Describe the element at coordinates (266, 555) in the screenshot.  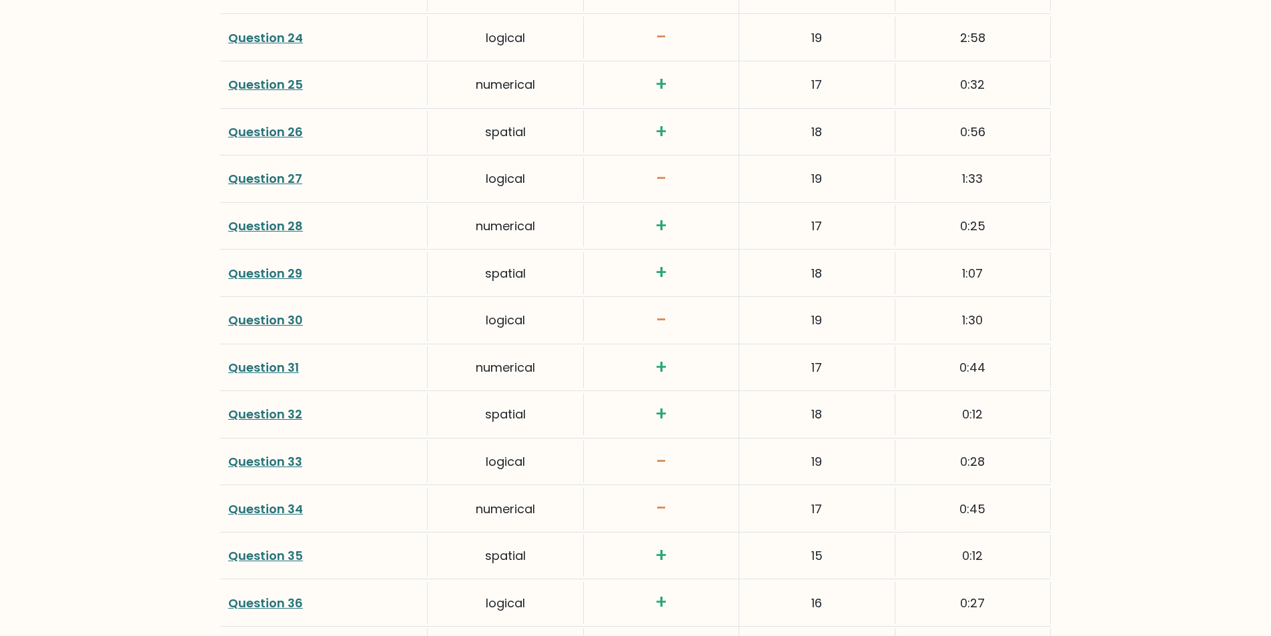
I see `a: Question 35` at that location.